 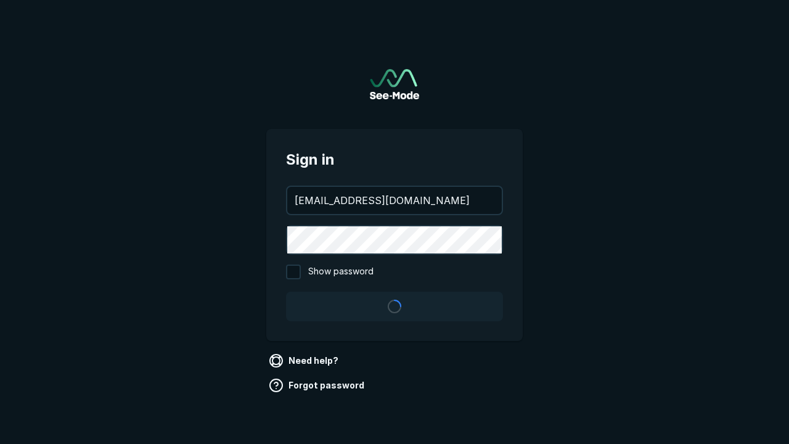 I want to click on a: Forgot password, so click(x=318, y=385).